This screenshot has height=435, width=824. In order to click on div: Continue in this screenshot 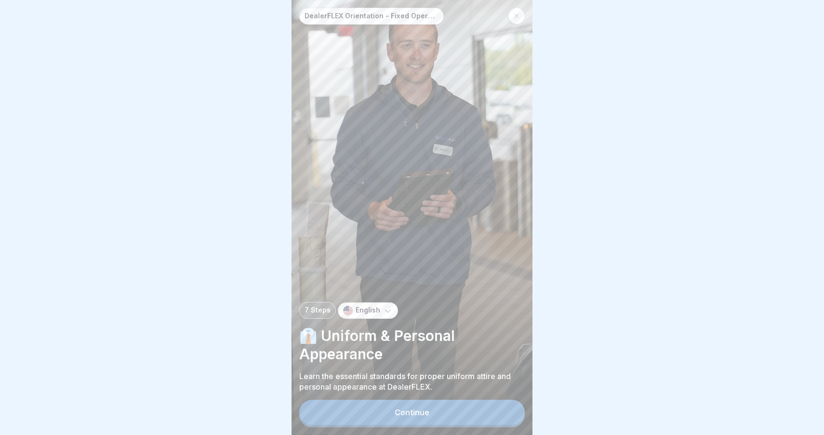, I will do `click(412, 412)`.